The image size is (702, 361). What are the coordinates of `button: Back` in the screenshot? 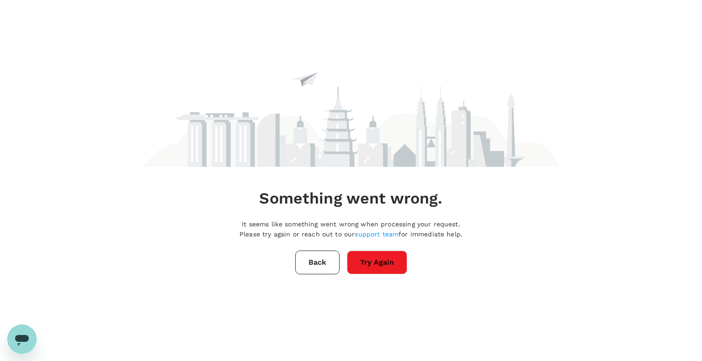 It's located at (317, 263).